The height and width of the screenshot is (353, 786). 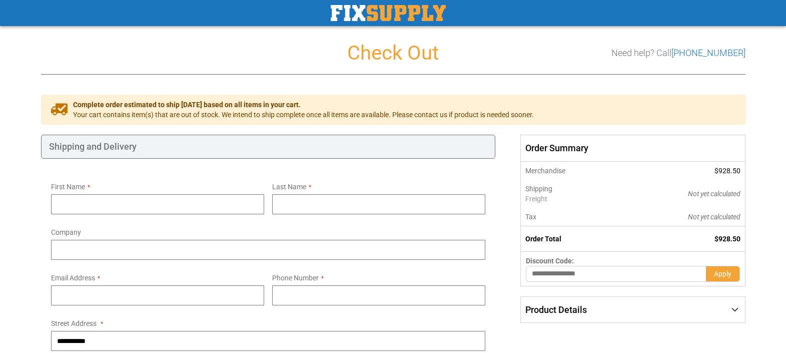 I want to click on button: Apply, so click(x=723, y=274).